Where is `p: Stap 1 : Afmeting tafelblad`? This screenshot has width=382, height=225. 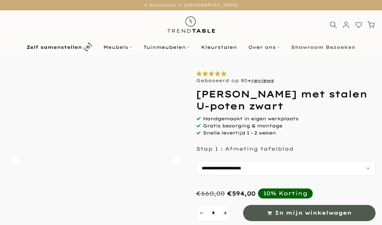
p: Stap 1 : Afmeting tafelblad is located at coordinates (245, 149).